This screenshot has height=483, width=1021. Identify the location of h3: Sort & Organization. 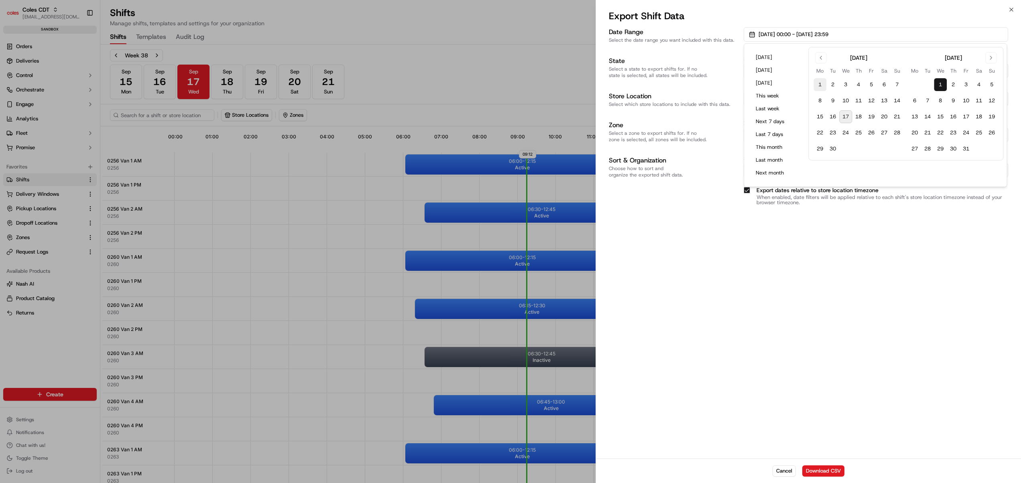
(673, 160).